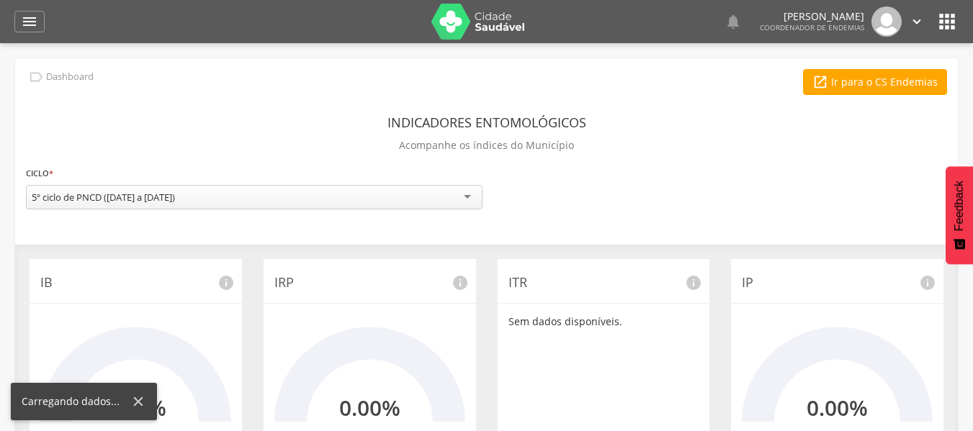  I want to click on header: Indicadores Entomológicos, so click(487, 122).